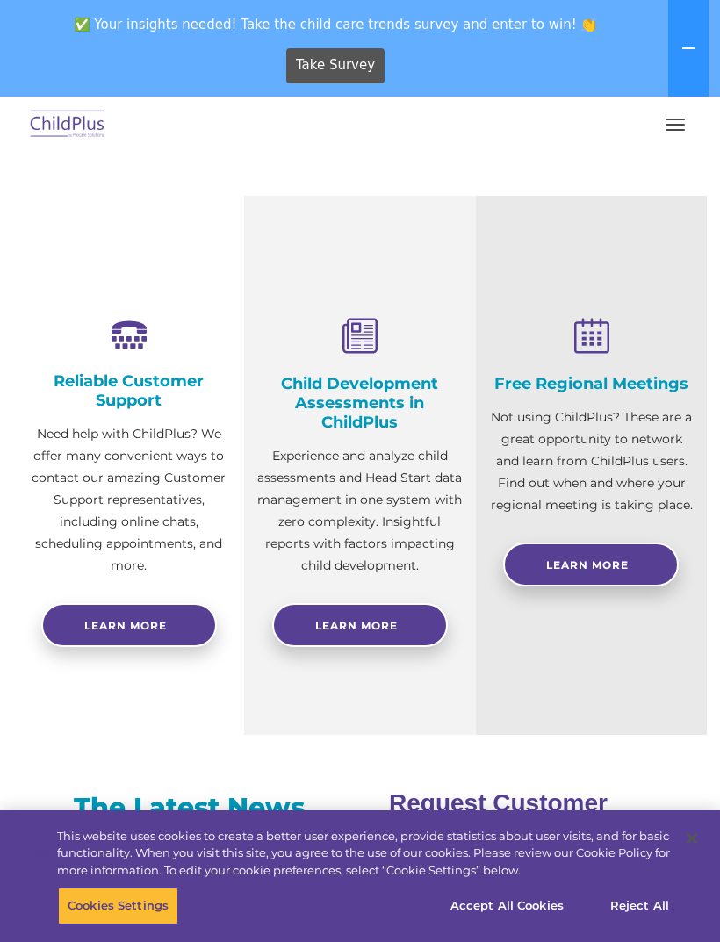  I want to click on h4: Free Regional Meetings, so click(591, 384).